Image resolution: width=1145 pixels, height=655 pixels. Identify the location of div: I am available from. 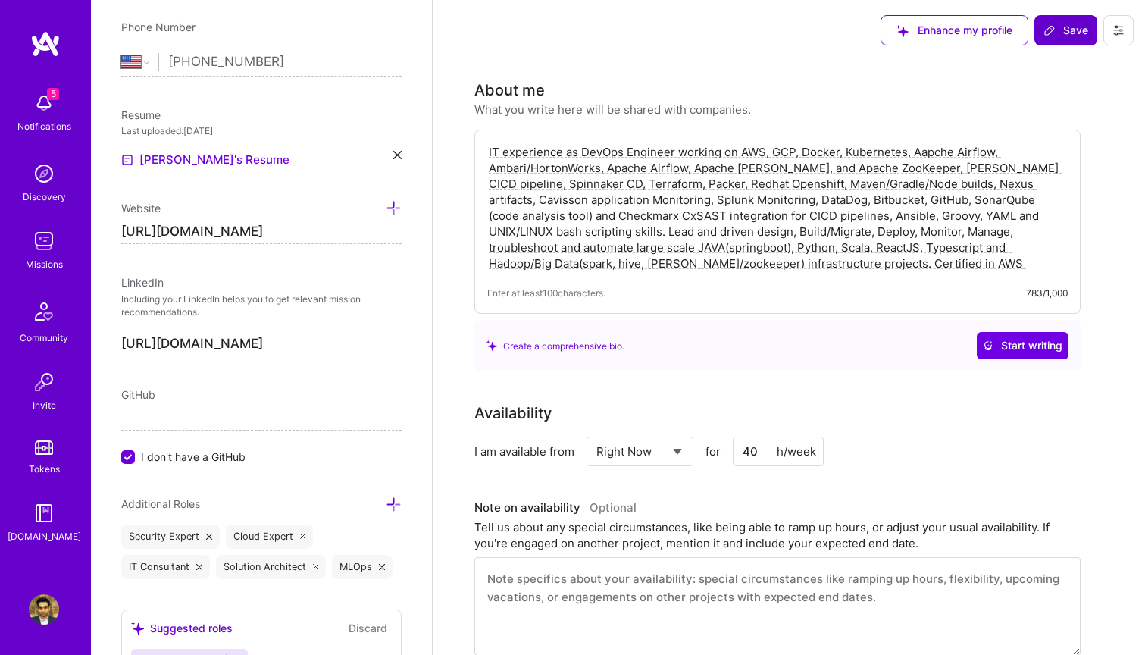
(524, 451).